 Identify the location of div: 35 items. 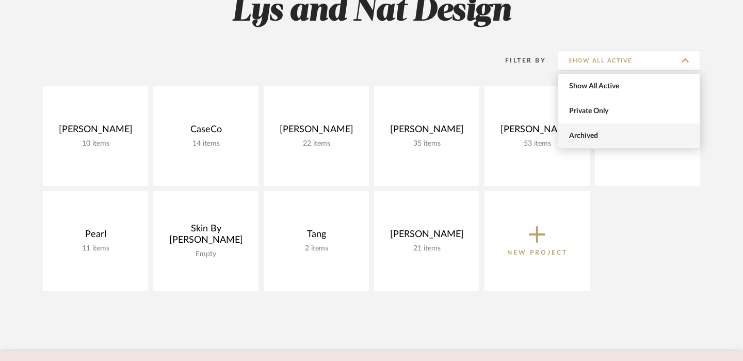
(427, 143).